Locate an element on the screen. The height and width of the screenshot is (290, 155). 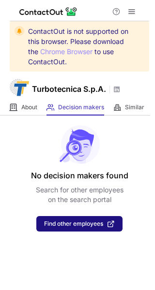
span: About is located at coordinates (29, 107).